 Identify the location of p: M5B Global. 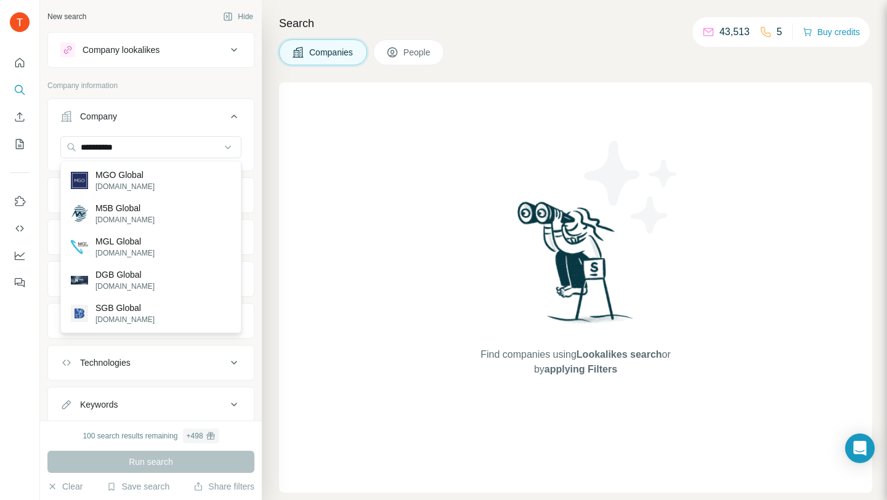
(125, 208).